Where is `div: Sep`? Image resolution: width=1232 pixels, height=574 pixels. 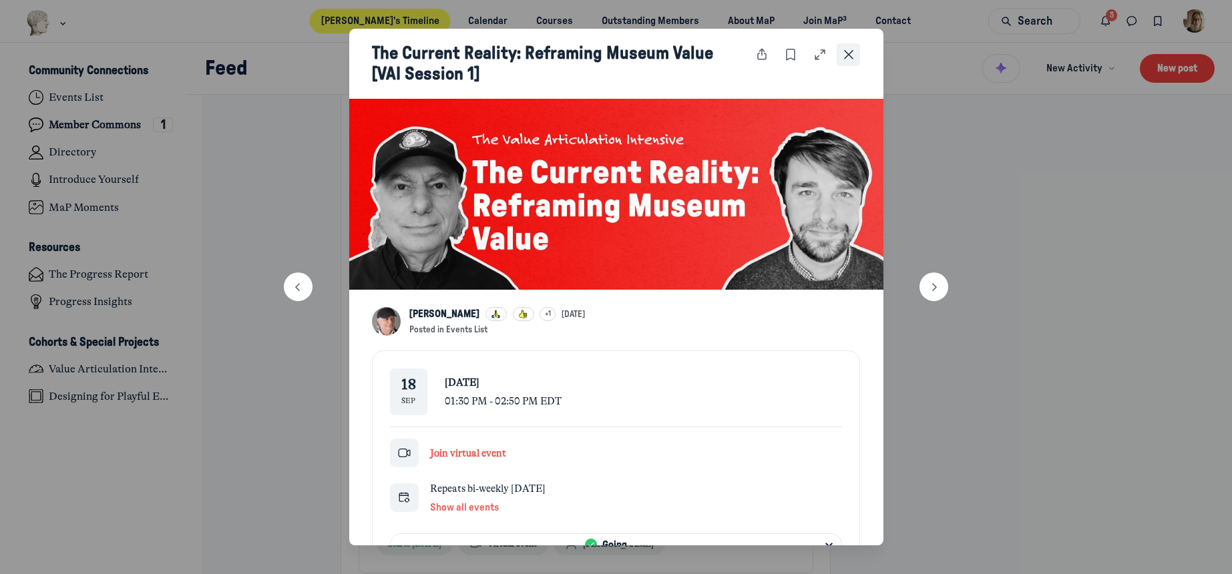 div: Sep is located at coordinates (408, 401).